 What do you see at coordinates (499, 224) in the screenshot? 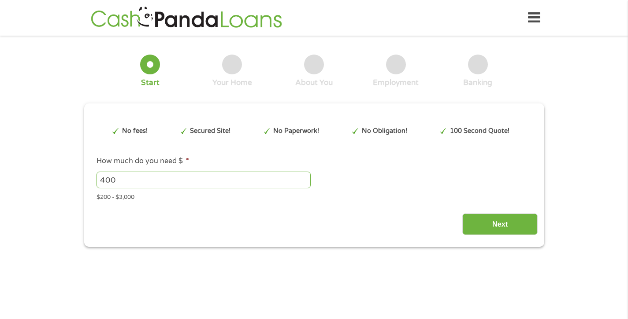
I see `input: Next` at bounding box center [499, 224].